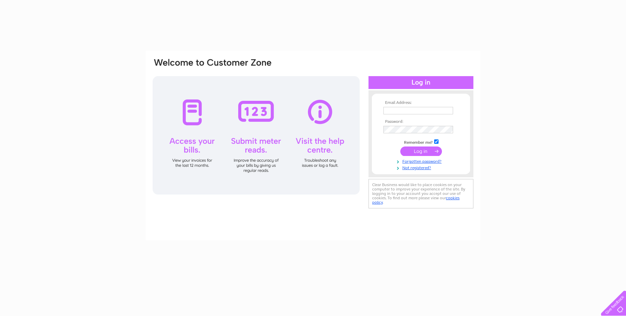 The image size is (626, 316). I want to click on a: Forgotten password?, so click(422, 161).